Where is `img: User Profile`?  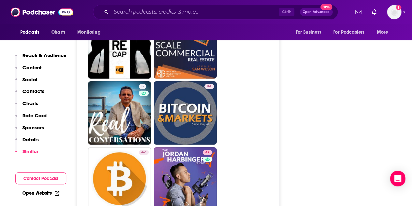
img: User Profile is located at coordinates (394, 12).